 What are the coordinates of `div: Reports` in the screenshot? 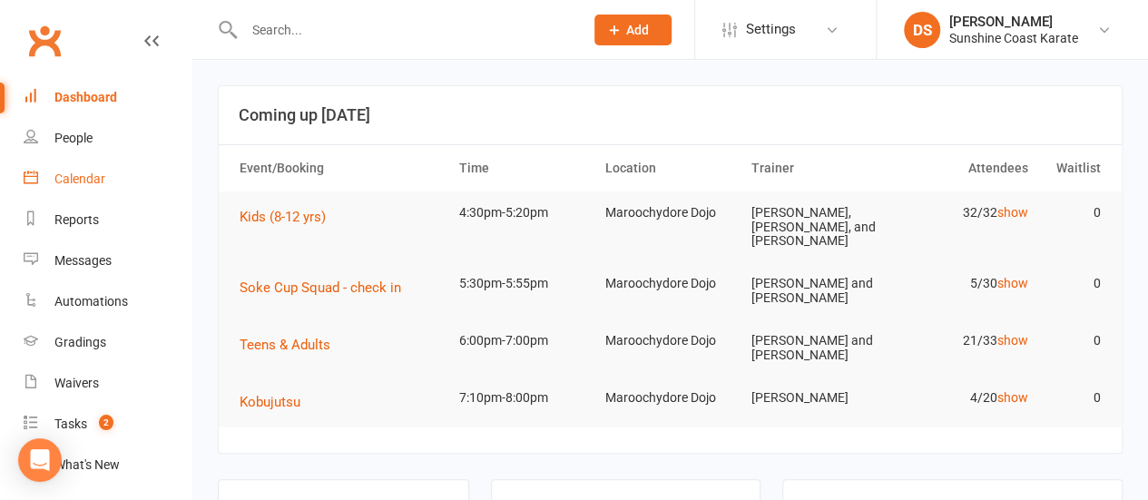 It's located at (76, 220).